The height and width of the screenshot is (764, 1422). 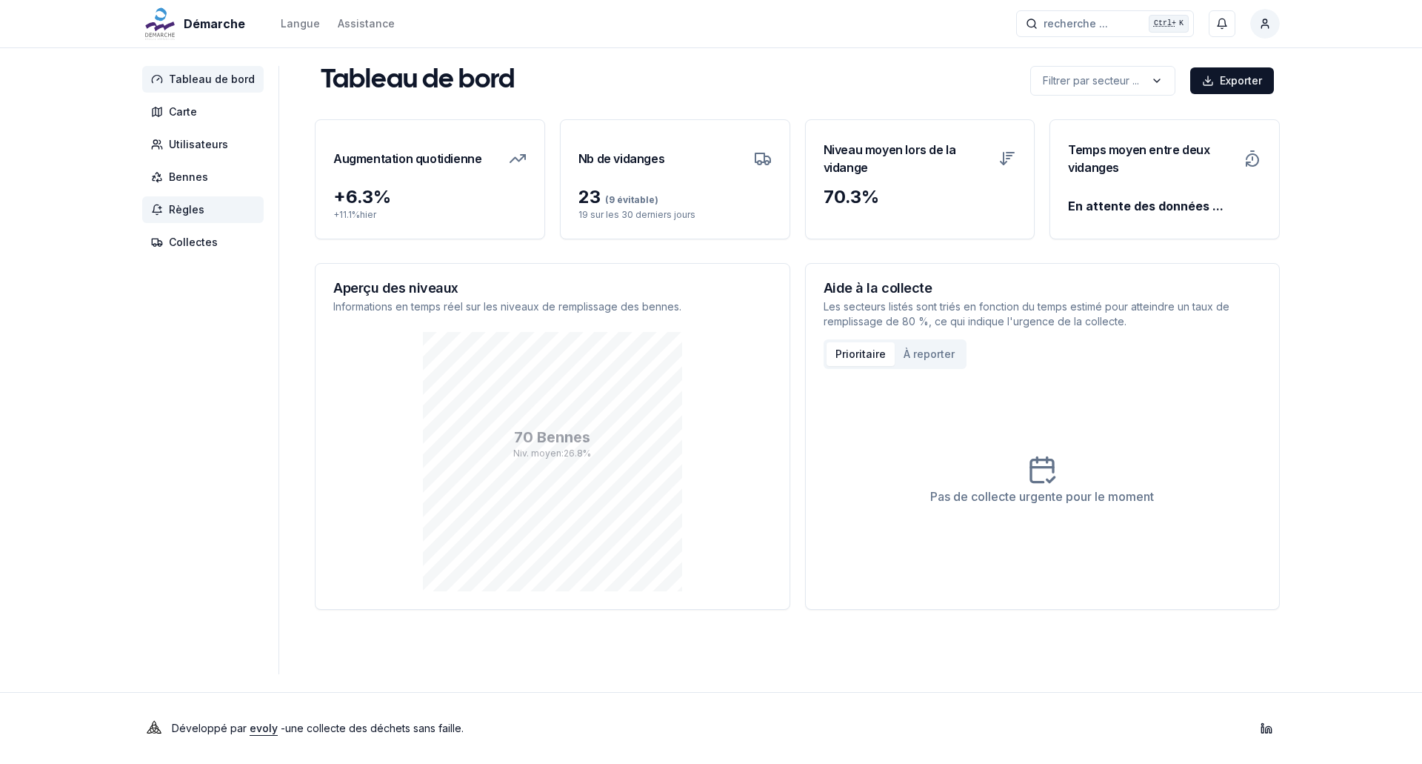 I want to click on span: Collectes, so click(x=193, y=242).